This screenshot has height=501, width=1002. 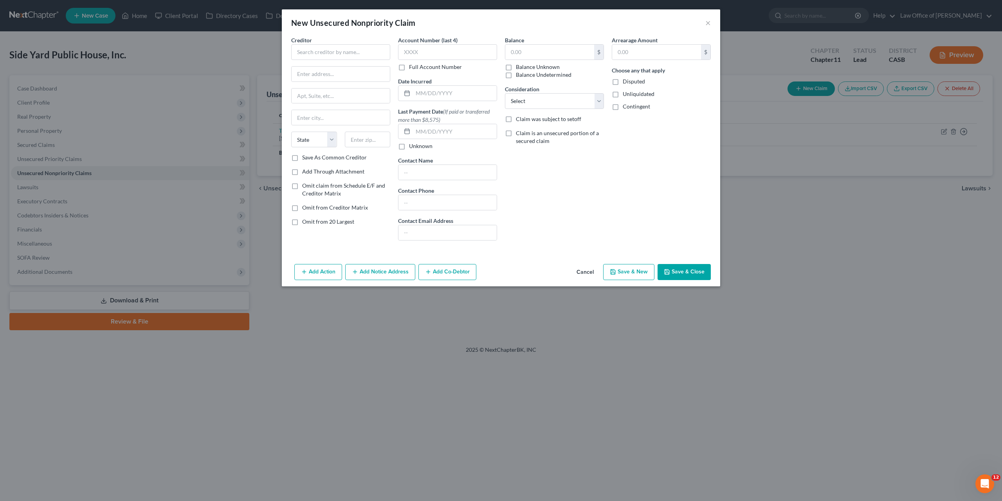 I want to click on label: Unknown, so click(x=421, y=146).